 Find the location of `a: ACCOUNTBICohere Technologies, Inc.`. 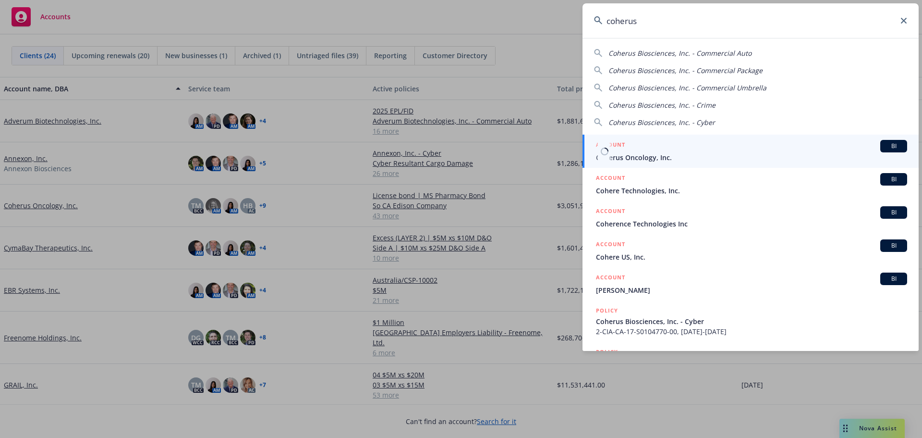

a: ACCOUNTBICohere Technologies, Inc. is located at coordinates (751, 184).